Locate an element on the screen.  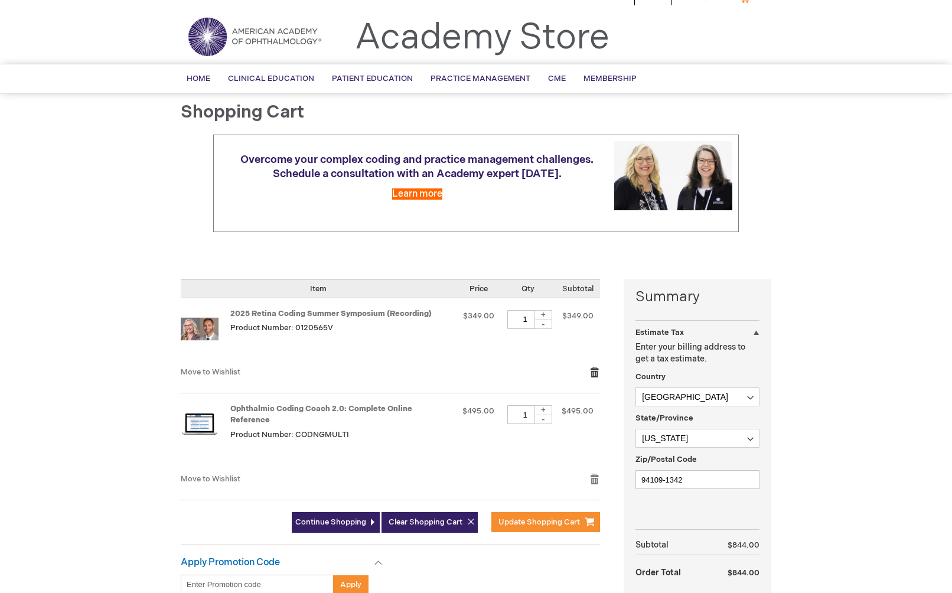
strong: Order Total is located at coordinates (658, 572).